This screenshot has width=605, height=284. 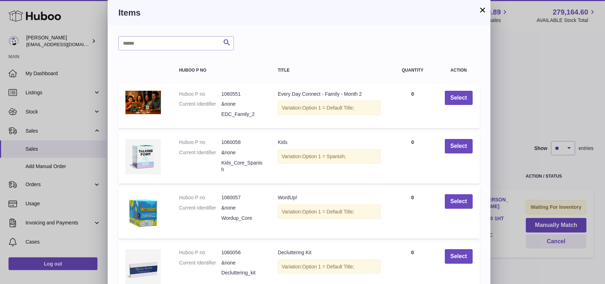 What do you see at coordinates (329, 70) in the screenshot?
I see `th: Title` at bounding box center [329, 70].